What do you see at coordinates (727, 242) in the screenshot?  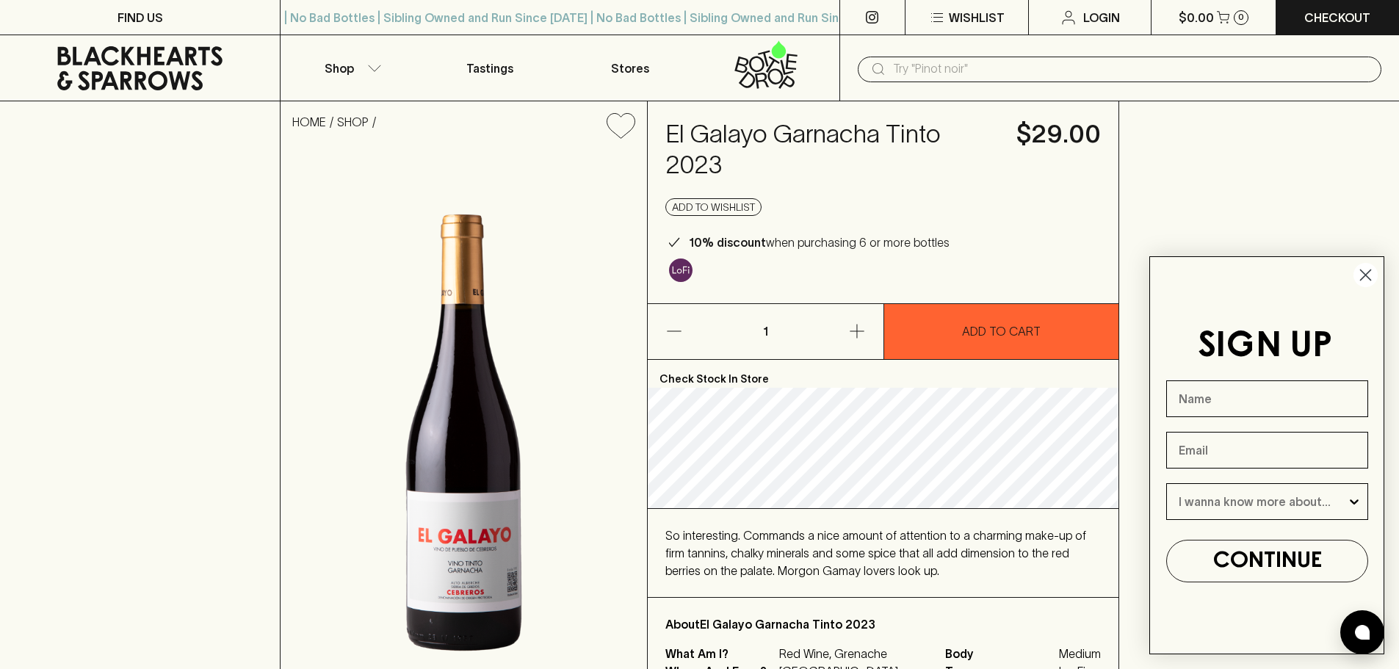 I see `b: 10% discount` at bounding box center [727, 242].